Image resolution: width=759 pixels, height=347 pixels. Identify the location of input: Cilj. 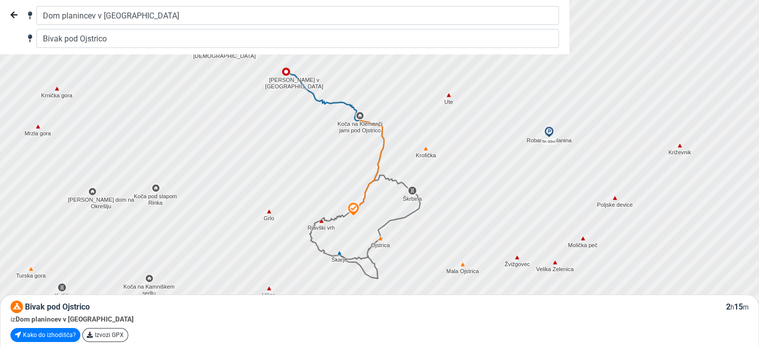
(297, 38).